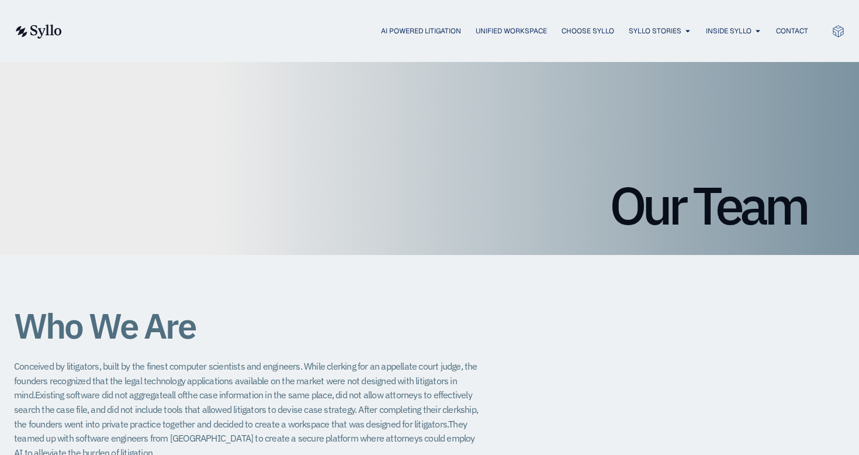 The image size is (859, 455). What do you see at coordinates (447, 31) in the screenshot?
I see `nav: Menu` at bounding box center [447, 31].